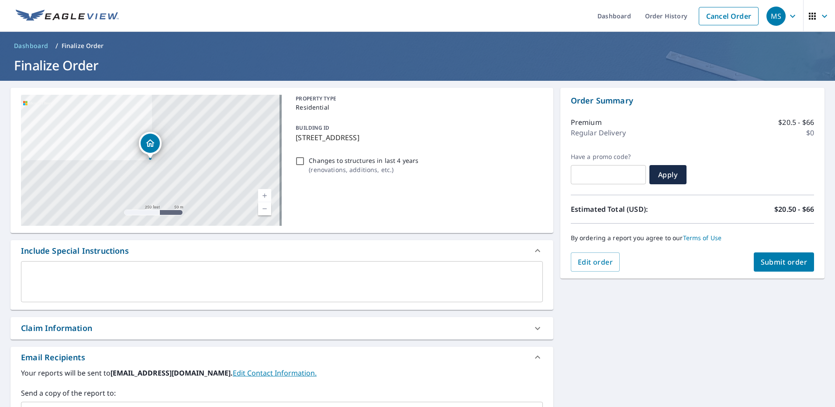 This screenshot has height=407, width=835. I want to click on p: Estimated Total (USD):, so click(632, 209).